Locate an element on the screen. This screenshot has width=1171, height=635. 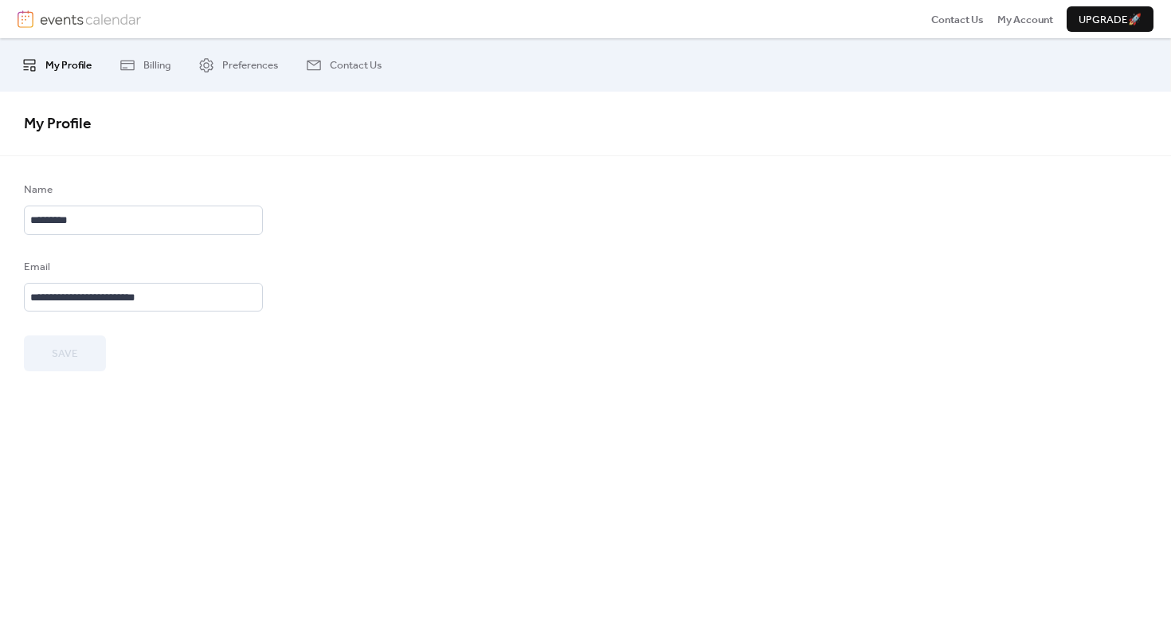
span: Upgrade 🚀 is located at coordinates (1110, 20).